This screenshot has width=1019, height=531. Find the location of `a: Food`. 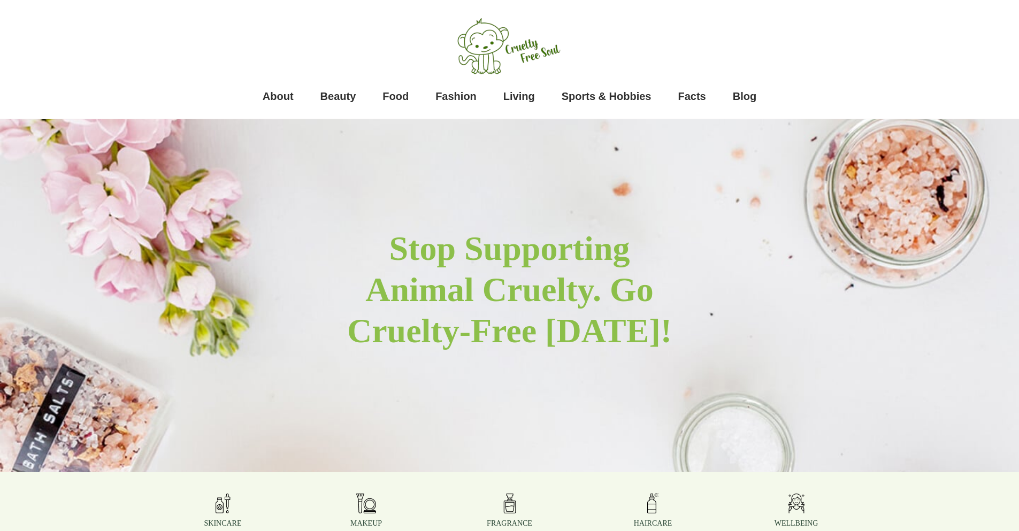

a: Food is located at coordinates (395, 96).